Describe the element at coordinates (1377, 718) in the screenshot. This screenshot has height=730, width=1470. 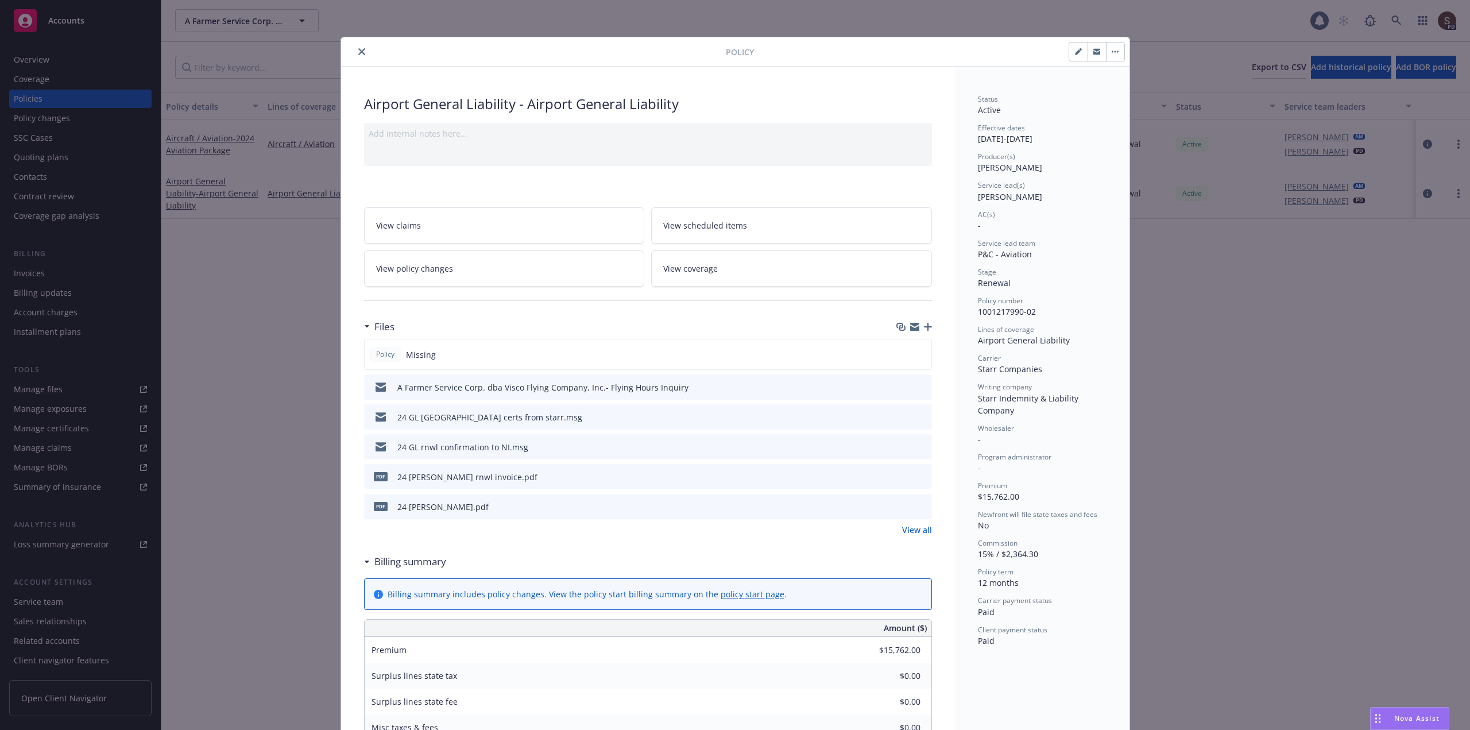
I see `div: Drag to move` at that location.